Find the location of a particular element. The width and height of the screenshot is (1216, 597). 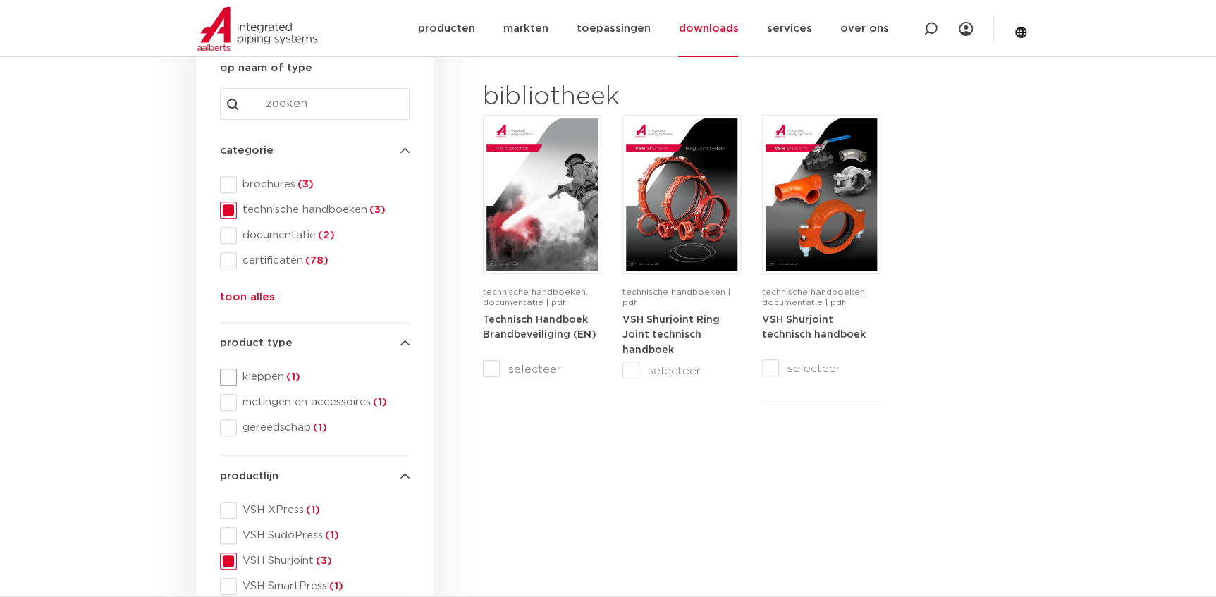

span: VSH SmartPress is located at coordinates (323, 587).